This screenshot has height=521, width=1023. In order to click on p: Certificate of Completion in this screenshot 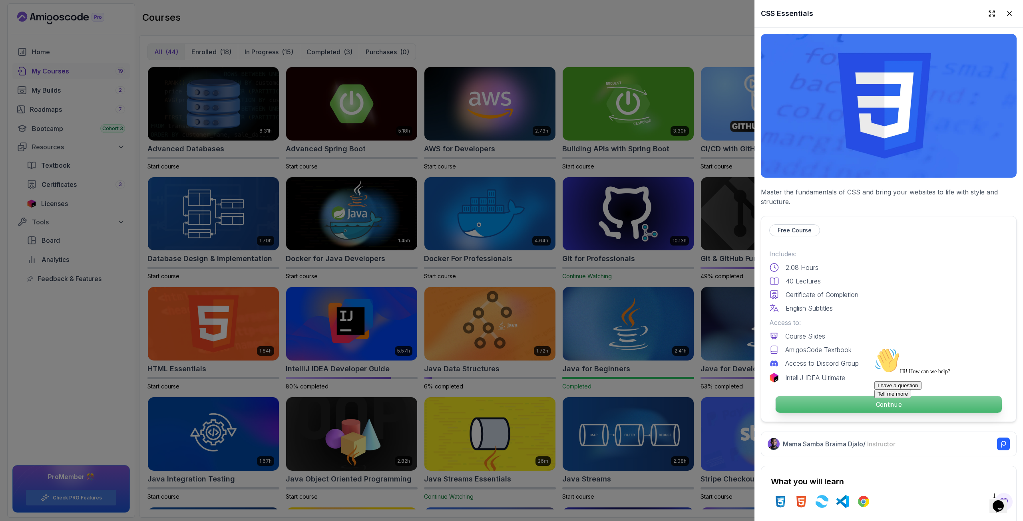, I will do `click(822, 295)`.